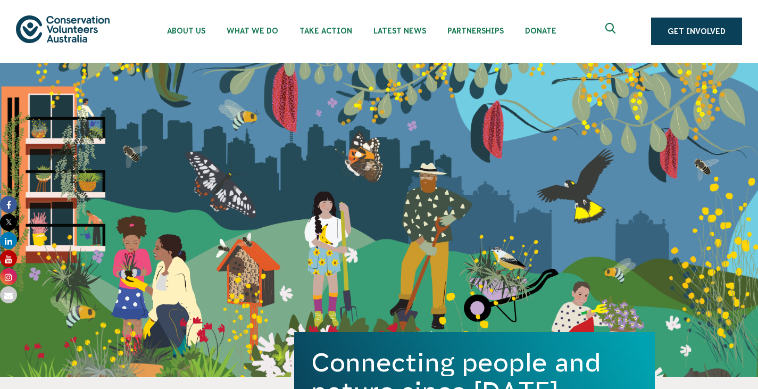  What do you see at coordinates (325, 31) in the screenshot?
I see `span: Take Action` at bounding box center [325, 31].